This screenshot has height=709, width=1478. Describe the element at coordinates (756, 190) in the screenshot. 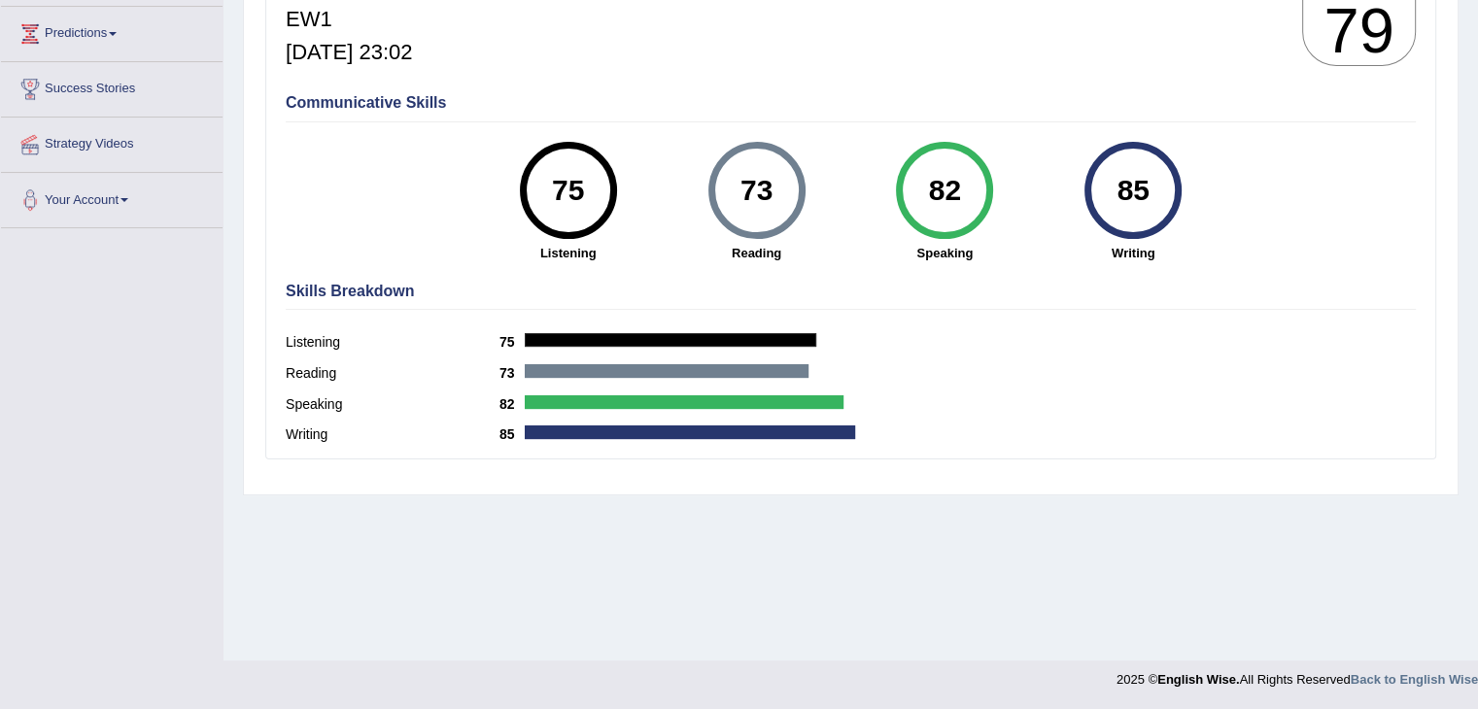

I see `div: 73` at that location.